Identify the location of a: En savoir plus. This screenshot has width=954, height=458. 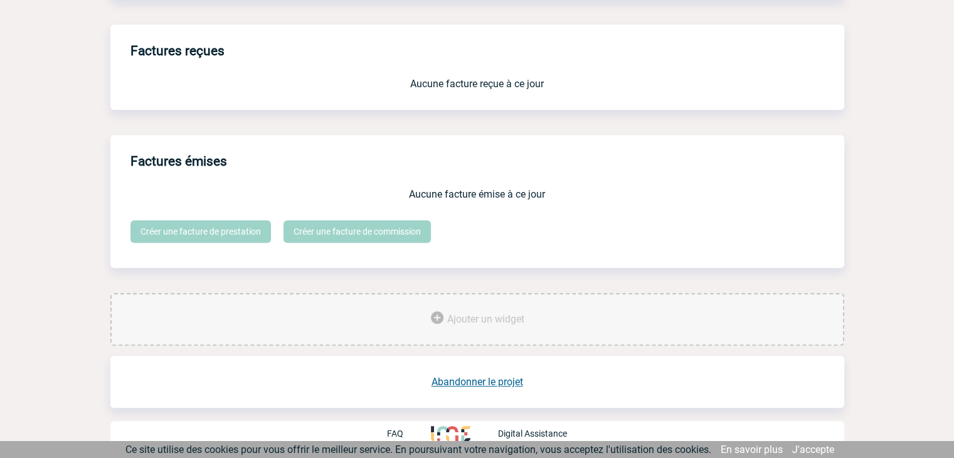
(752, 449).